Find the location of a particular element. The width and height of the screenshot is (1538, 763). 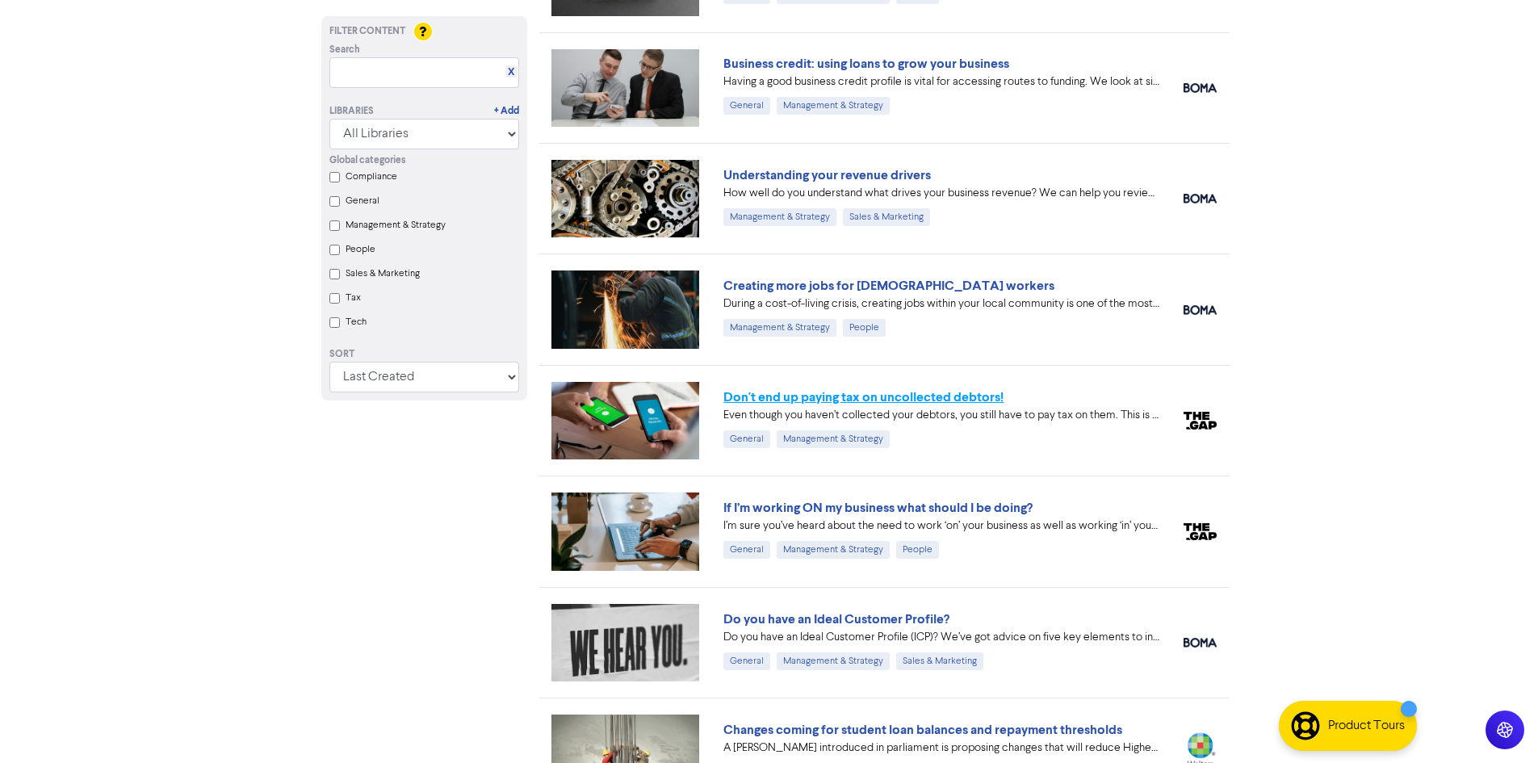

div: How well do you understand what drives your business revenue? We can help you review your numbers... is located at coordinates (942, 193).